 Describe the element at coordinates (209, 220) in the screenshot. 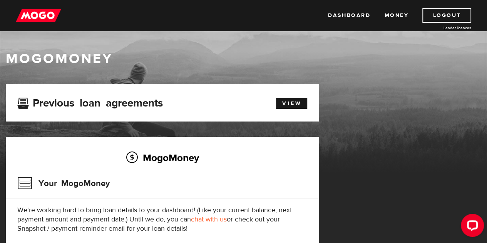

I see `a: chat with us` at that location.